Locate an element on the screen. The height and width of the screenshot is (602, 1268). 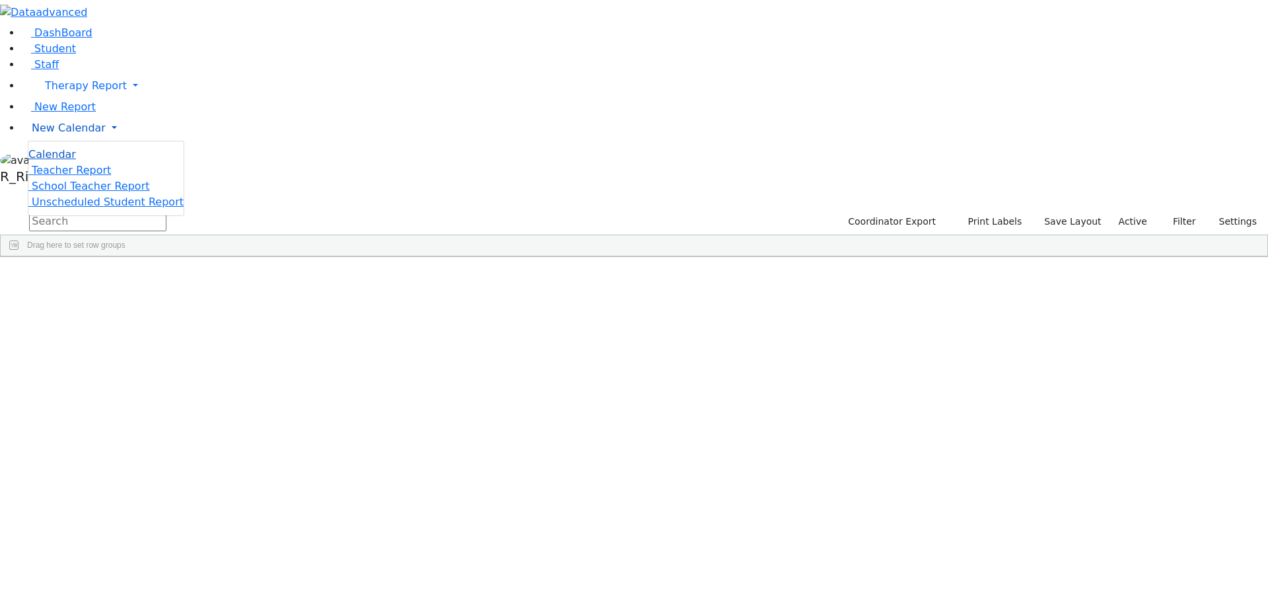
span: Calendar is located at coordinates (52, 154).